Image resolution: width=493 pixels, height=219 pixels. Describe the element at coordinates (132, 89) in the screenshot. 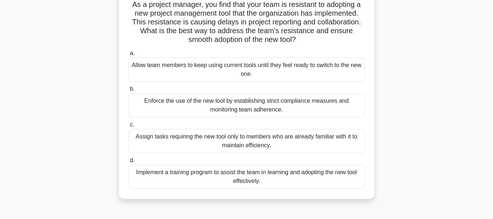

I see `span: b.` at that location.